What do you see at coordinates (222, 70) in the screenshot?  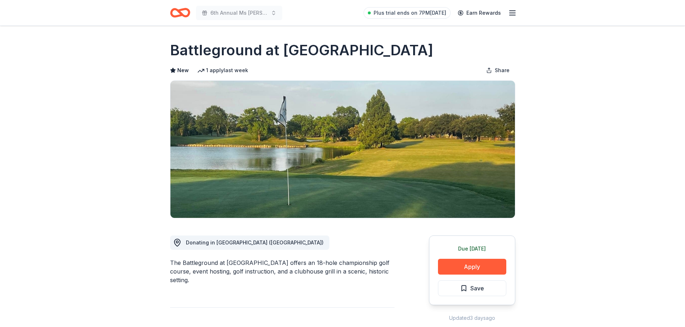 I see `div: 1 apply last week` at bounding box center [222, 70].